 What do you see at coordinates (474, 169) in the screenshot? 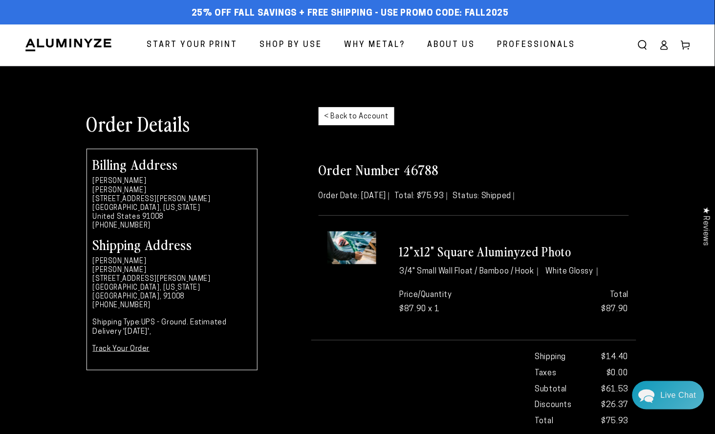
I see `h2: Order Number 46788` at bounding box center [474, 169].